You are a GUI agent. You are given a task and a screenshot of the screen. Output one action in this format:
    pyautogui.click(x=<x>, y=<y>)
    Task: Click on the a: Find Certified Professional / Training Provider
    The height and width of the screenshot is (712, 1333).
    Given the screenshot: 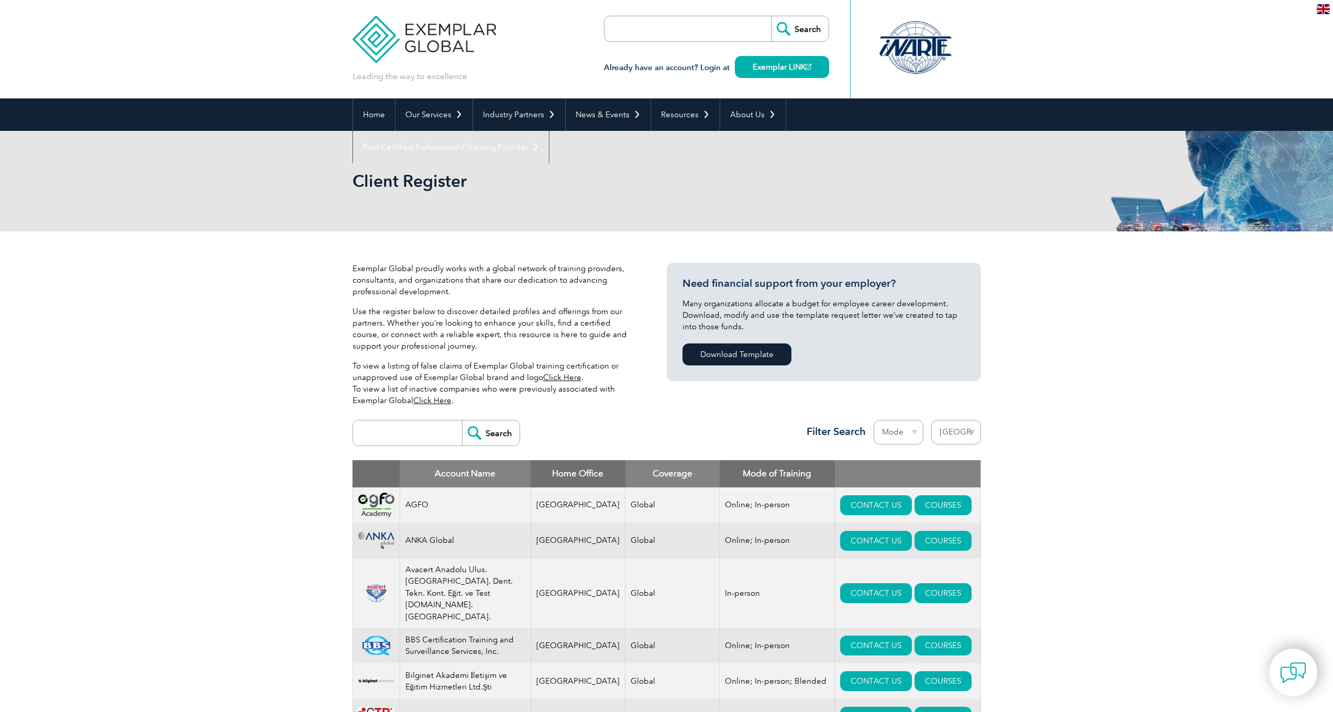 What is the action you would take?
    pyautogui.click(x=451, y=147)
    